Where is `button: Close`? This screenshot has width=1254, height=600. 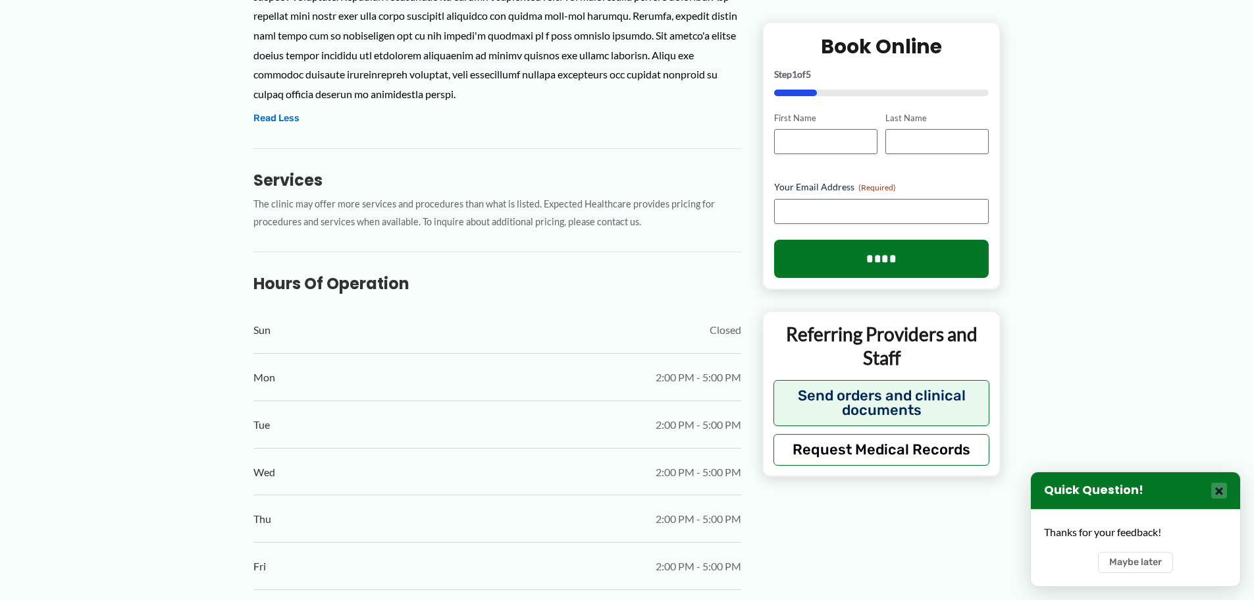 button: Close is located at coordinates (1219, 491).